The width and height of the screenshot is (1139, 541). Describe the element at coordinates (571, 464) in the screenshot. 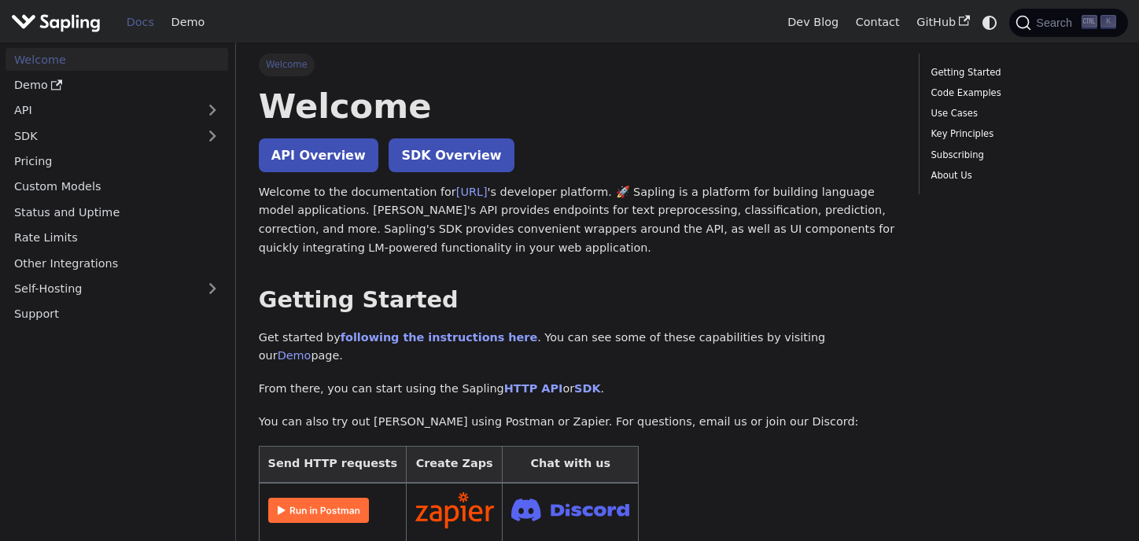

I see `th: Chat with us` at that location.